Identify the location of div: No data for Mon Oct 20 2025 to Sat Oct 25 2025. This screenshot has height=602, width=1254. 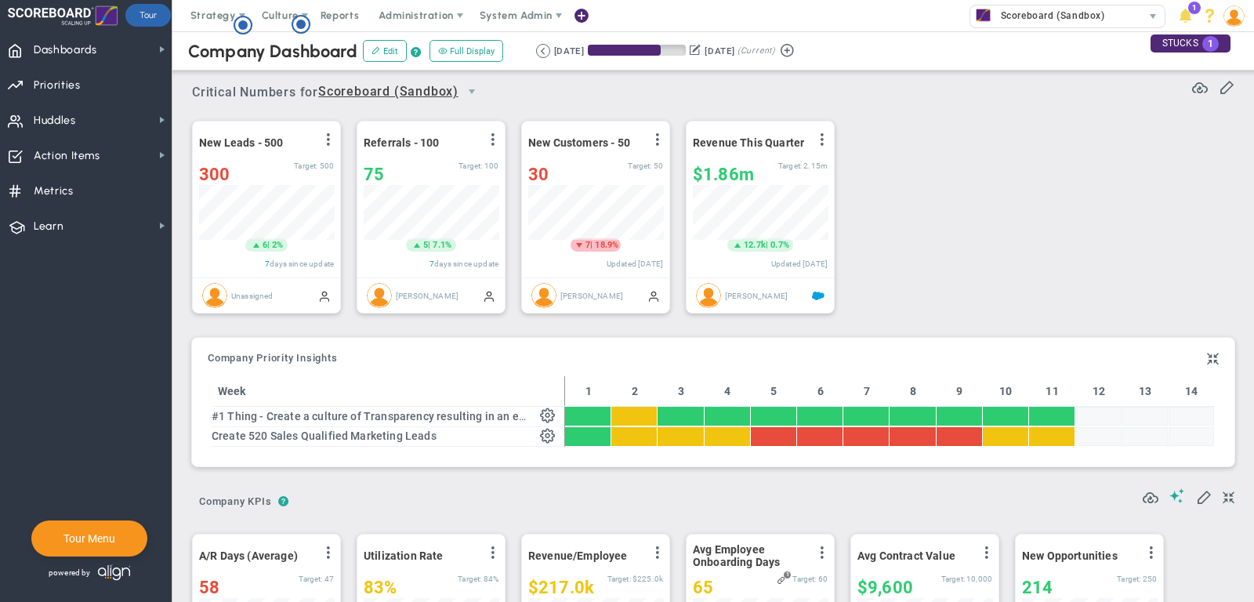
(1191, 436).